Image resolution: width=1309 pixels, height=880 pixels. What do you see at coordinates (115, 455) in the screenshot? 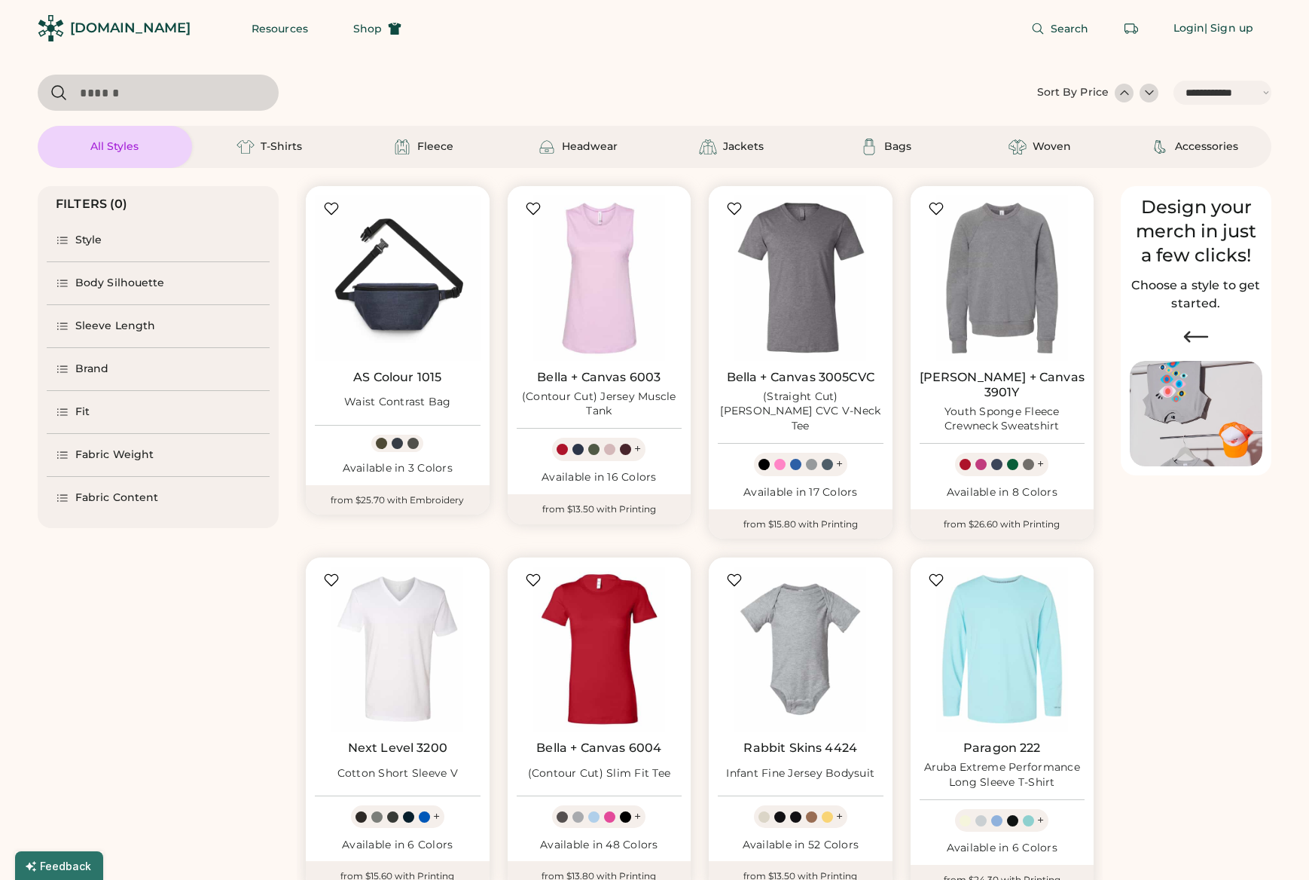
I see `div: Fabric Weight` at bounding box center [115, 455].